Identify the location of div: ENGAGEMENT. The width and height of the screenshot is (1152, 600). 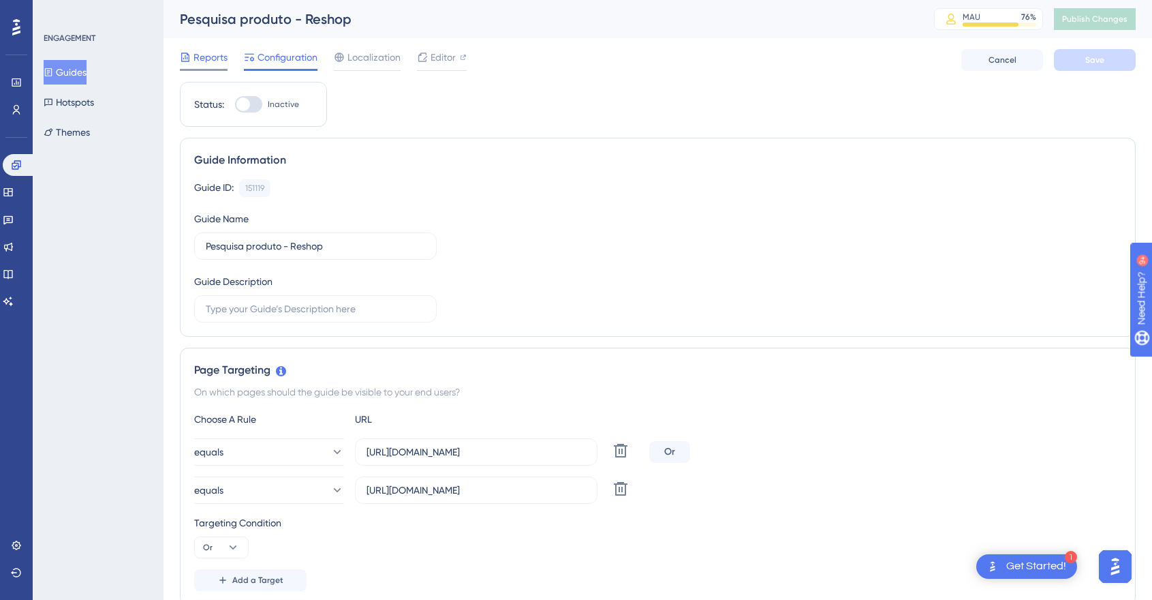
(70, 38).